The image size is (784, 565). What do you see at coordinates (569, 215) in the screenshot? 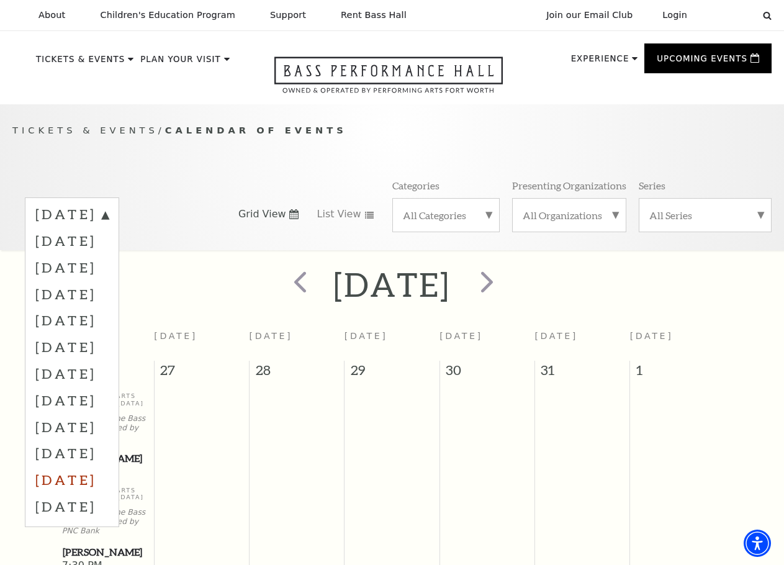
I see `label: All Organizations` at bounding box center [569, 215].